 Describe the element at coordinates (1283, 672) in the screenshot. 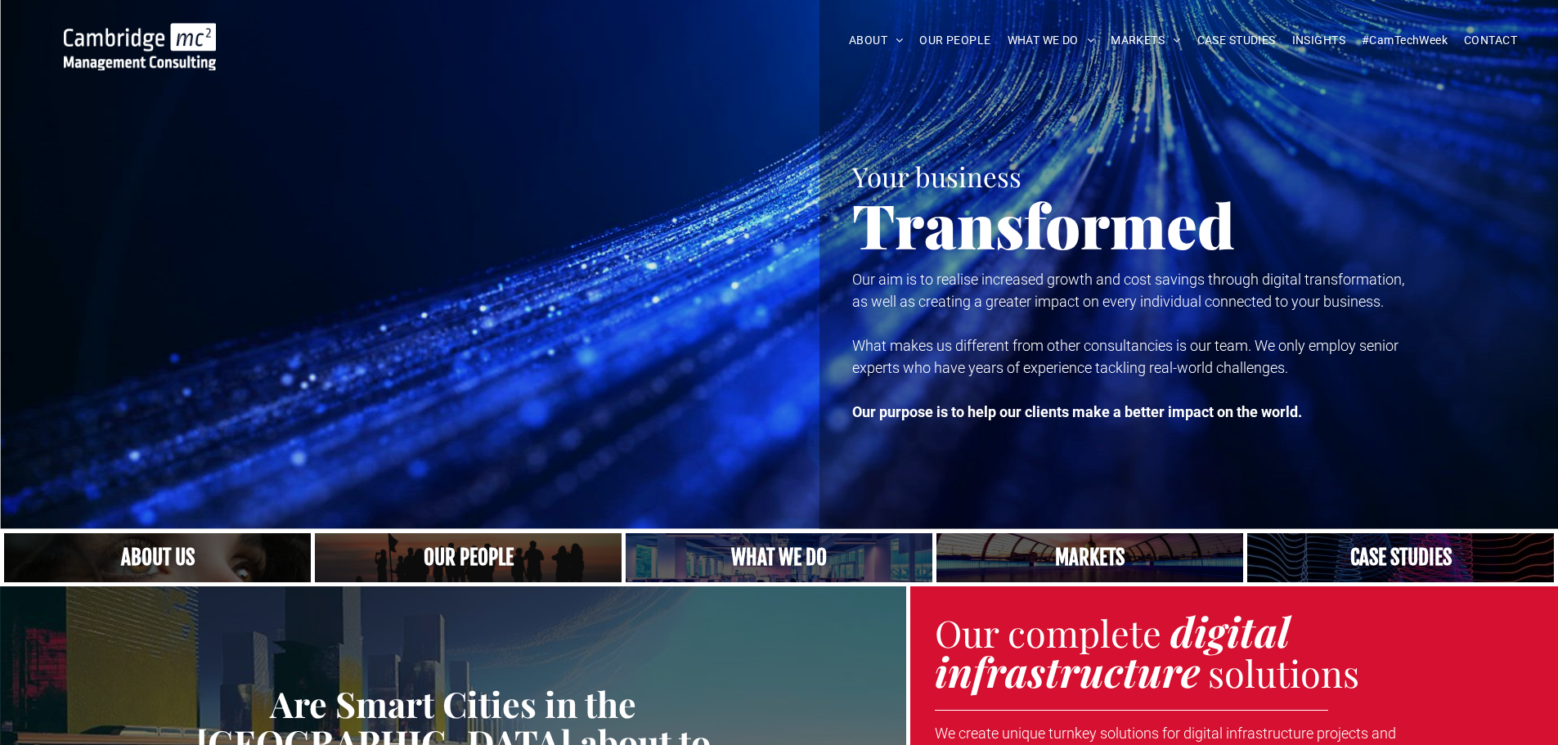

I see `span: solutions` at that location.